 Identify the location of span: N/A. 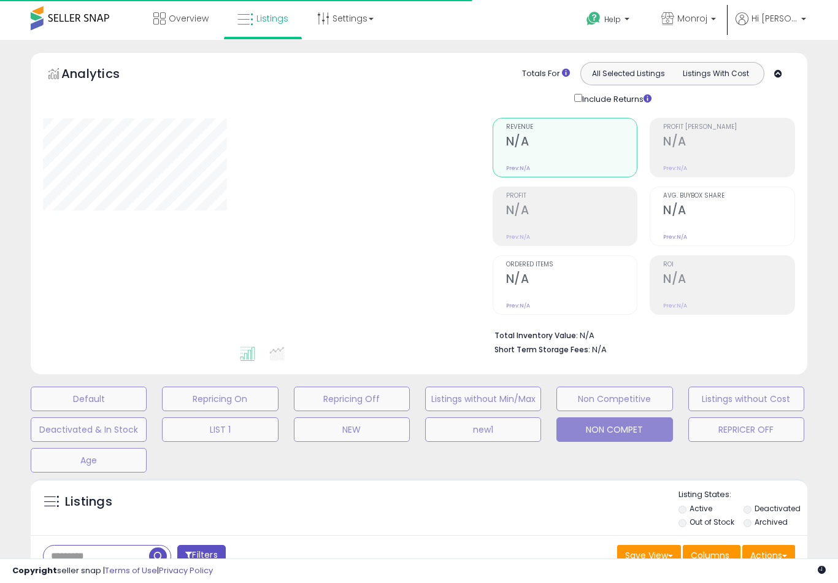
(599, 349).